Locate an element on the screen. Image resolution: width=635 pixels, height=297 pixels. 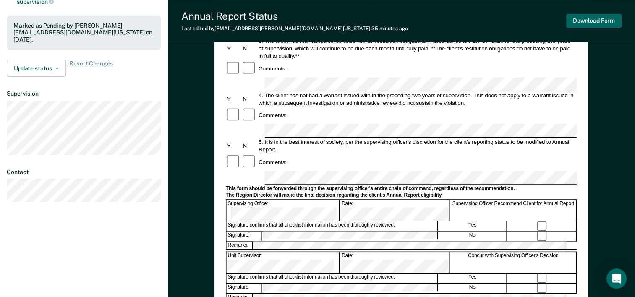
div: Concur with Supervising Officer's Decision is located at coordinates (514, 263).